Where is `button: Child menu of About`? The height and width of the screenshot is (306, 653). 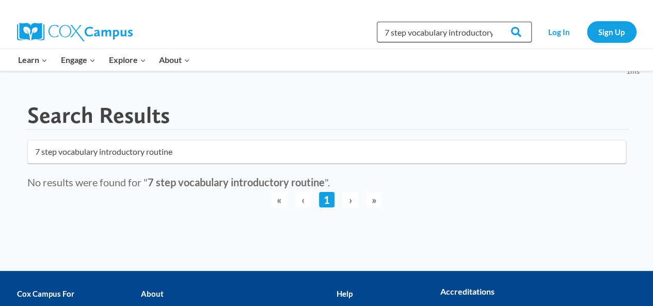 button: Child menu of About is located at coordinates (174, 60).